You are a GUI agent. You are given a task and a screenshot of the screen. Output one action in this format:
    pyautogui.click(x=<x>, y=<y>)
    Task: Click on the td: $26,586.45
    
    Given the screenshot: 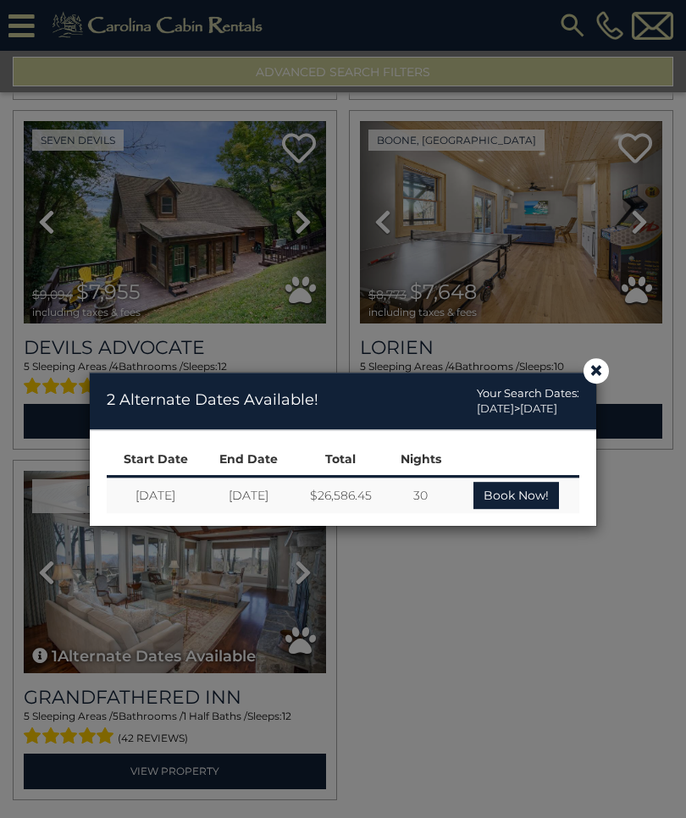 What is the action you would take?
    pyautogui.click(x=340, y=495)
    